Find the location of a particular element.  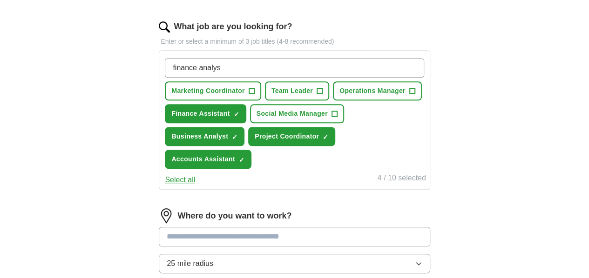

input: Type a job title and press enter is located at coordinates (294, 68).